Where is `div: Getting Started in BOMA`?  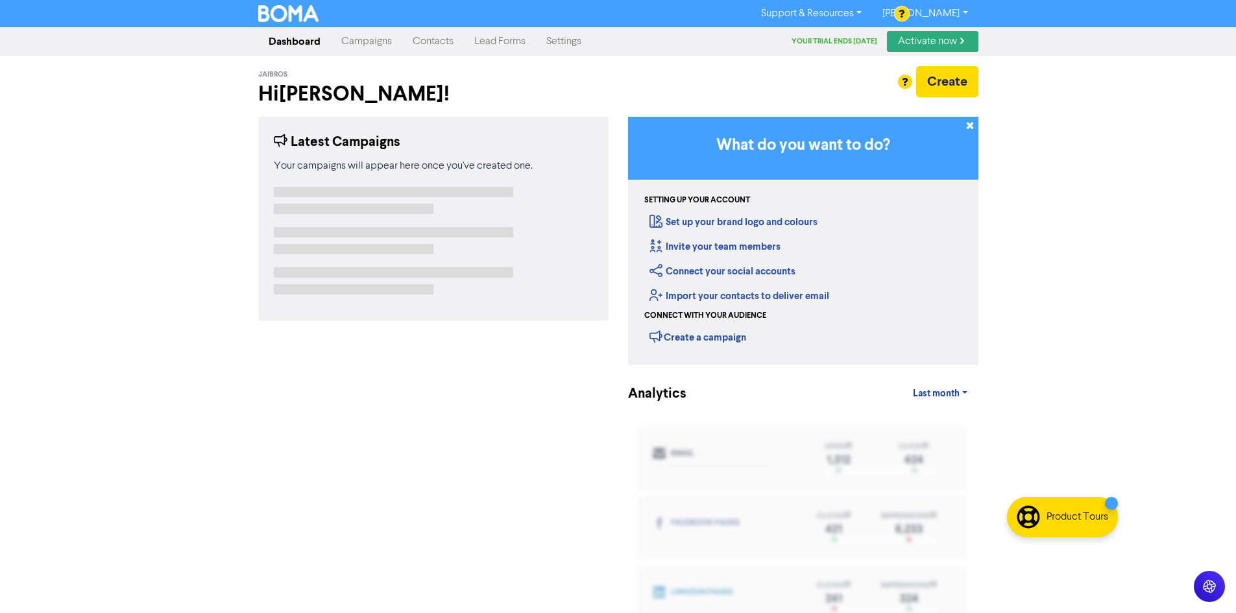
div: Getting Started in BOMA is located at coordinates (804, 241).